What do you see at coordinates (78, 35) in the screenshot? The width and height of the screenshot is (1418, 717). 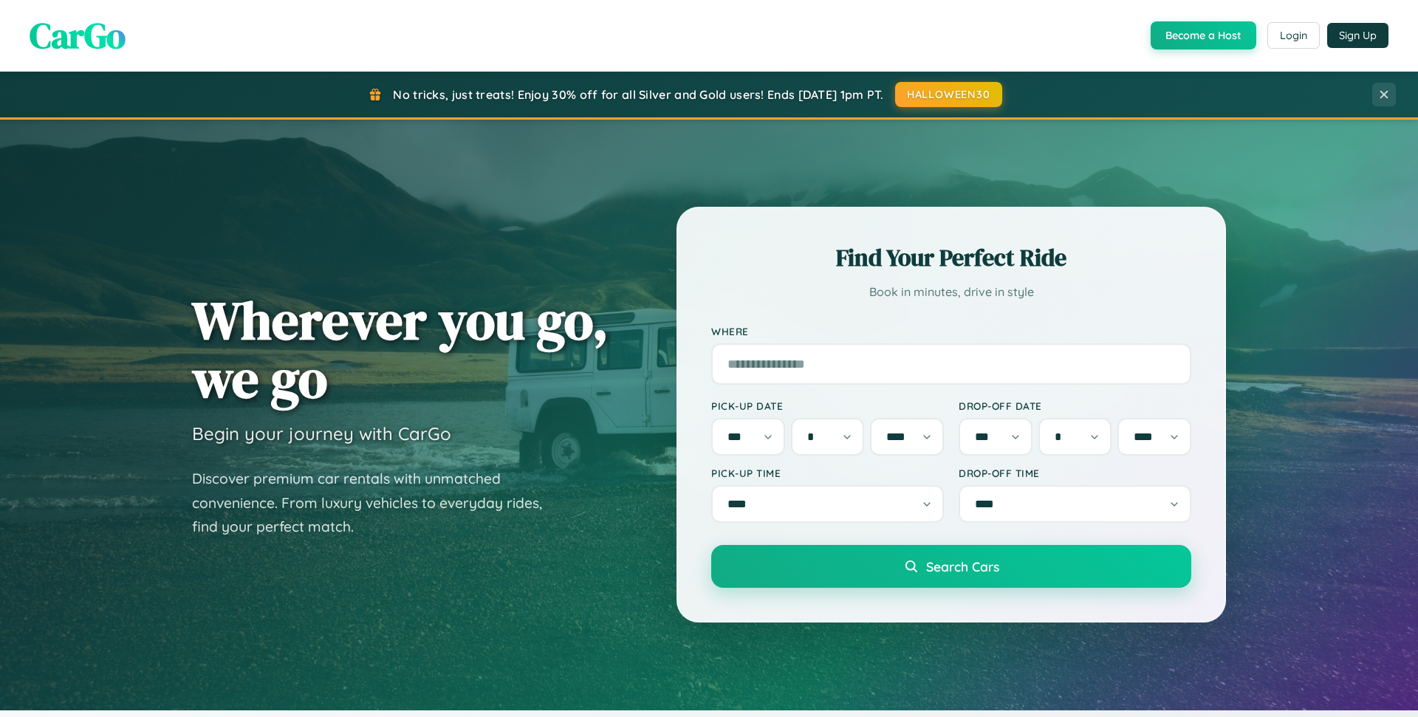 I see `span: CarGo` at bounding box center [78, 35].